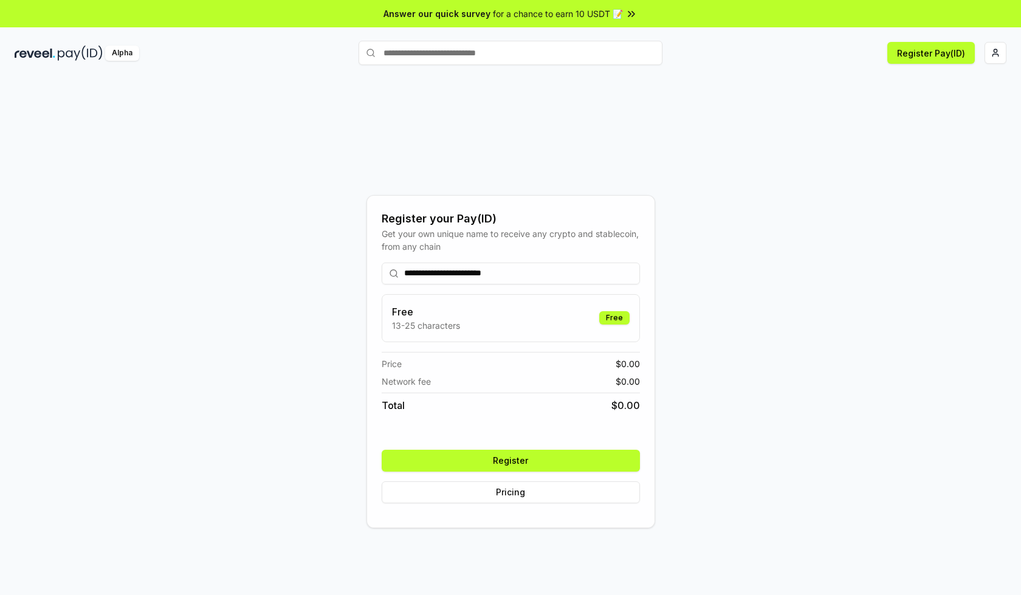 This screenshot has height=595, width=1021. Describe the element at coordinates (393, 405) in the screenshot. I see `span: Total` at that location.